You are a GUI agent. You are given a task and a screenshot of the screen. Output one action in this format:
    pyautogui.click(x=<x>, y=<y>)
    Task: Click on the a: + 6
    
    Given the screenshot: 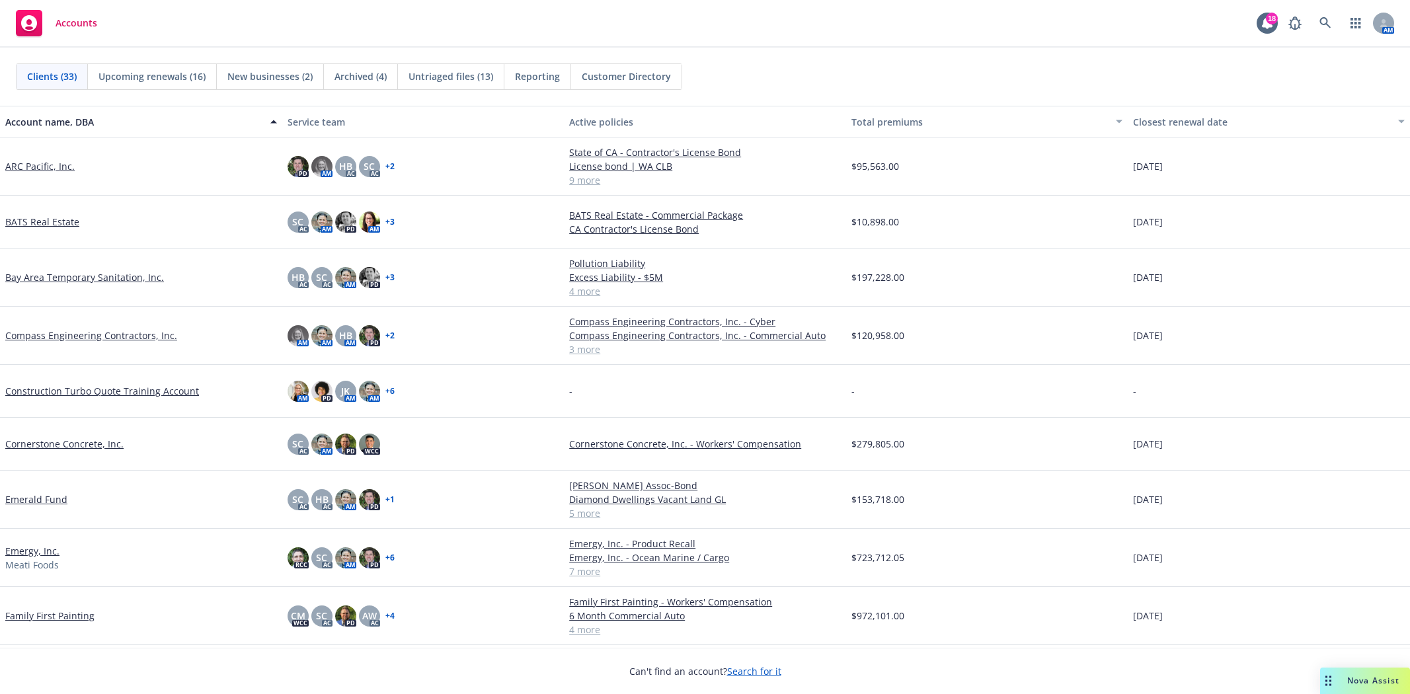 What is the action you would take?
    pyautogui.click(x=390, y=558)
    